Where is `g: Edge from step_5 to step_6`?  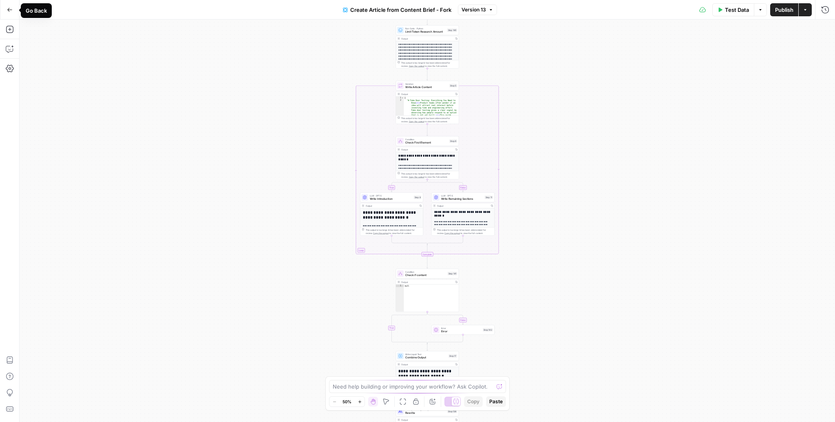 g: Edge from step_5 to step_6 is located at coordinates (427, 130).